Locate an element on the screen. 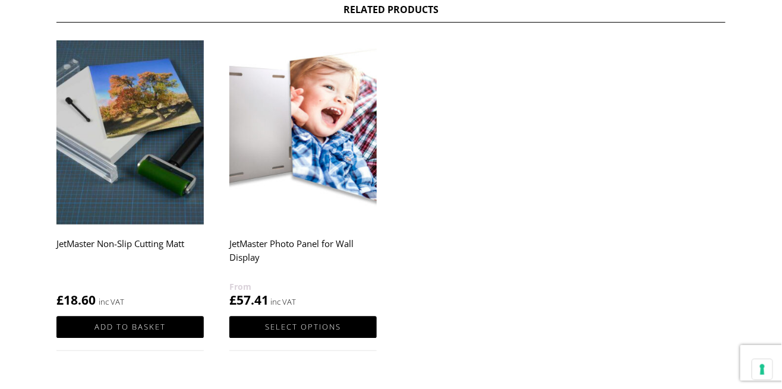  h2: JetMaster Non-Slip Cutting Matt is located at coordinates (130, 256).